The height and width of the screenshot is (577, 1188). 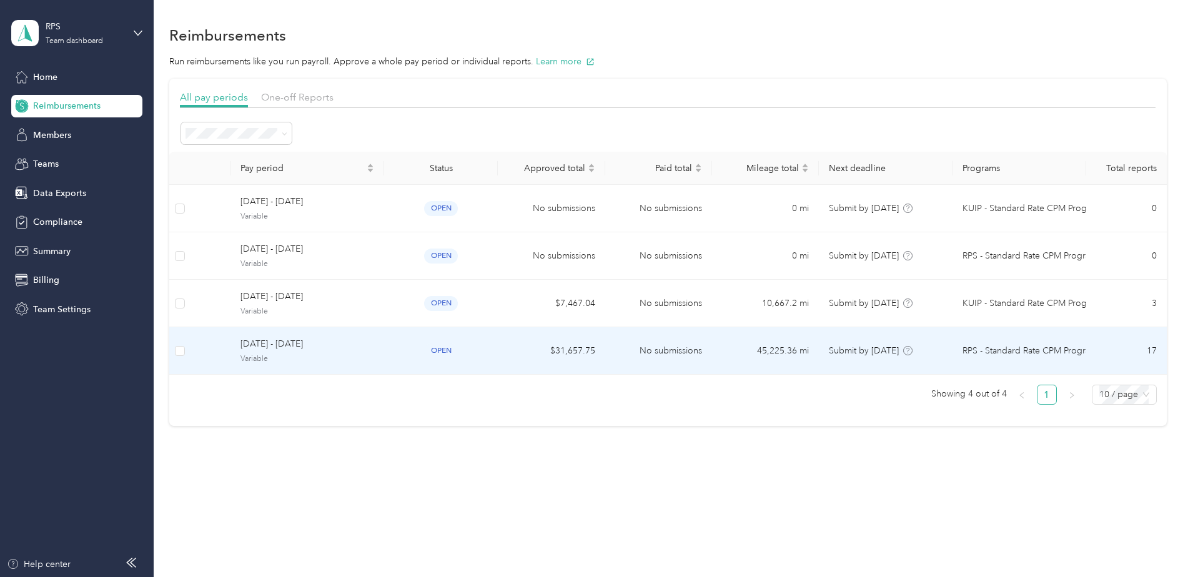 I want to click on div: Help center, so click(x=39, y=564).